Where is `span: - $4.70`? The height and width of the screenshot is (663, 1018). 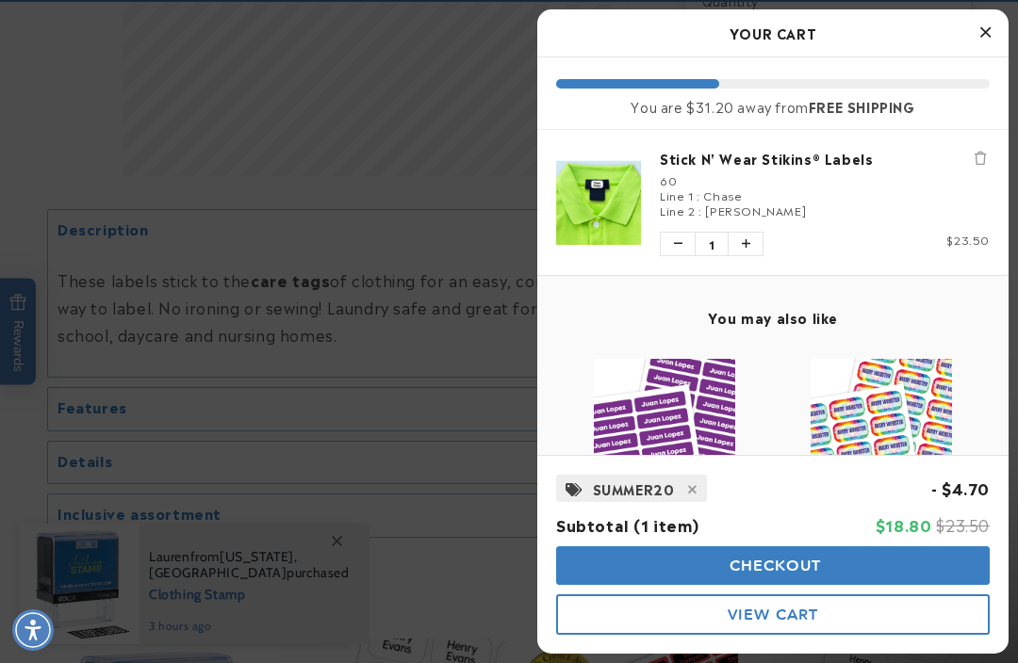
span: - $4.70 is located at coordinates (960, 488).